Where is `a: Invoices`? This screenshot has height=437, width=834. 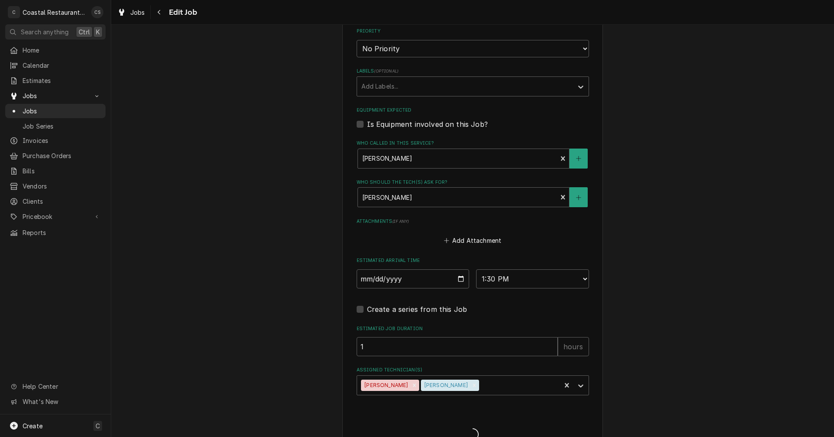
a: Invoices is located at coordinates (55, 140).